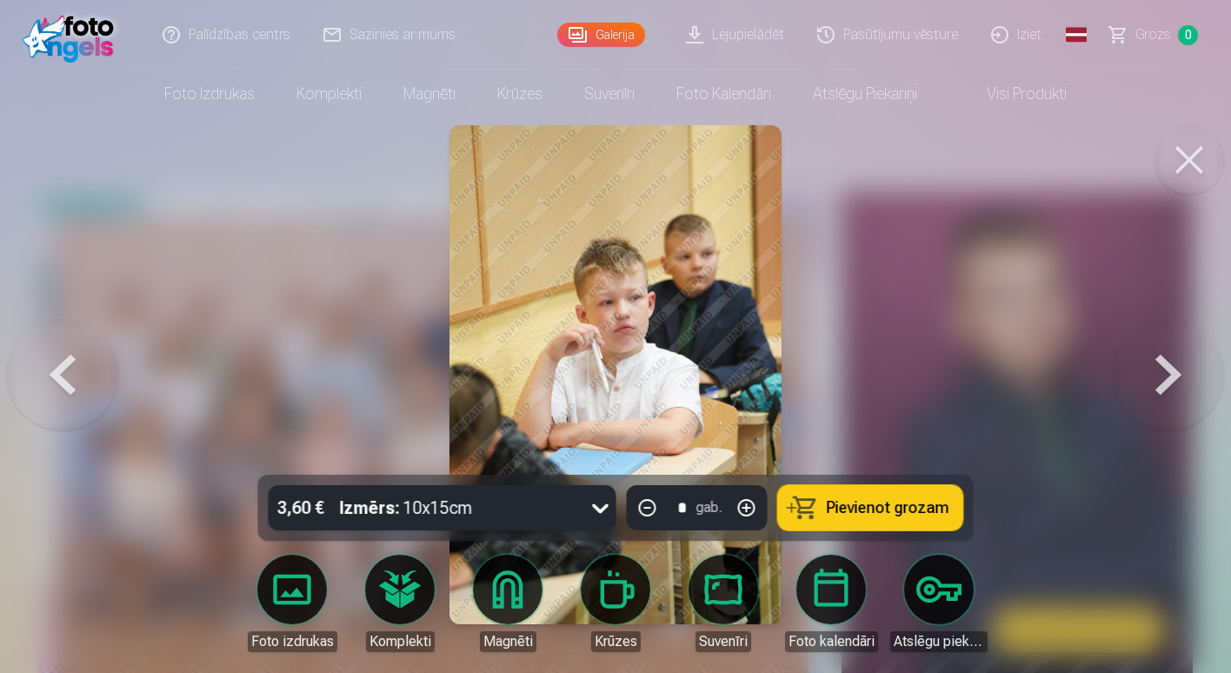 This screenshot has height=673, width=1231. Describe the element at coordinates (615, 641) in the screenshot. I see `div: Krūzes` at that location.